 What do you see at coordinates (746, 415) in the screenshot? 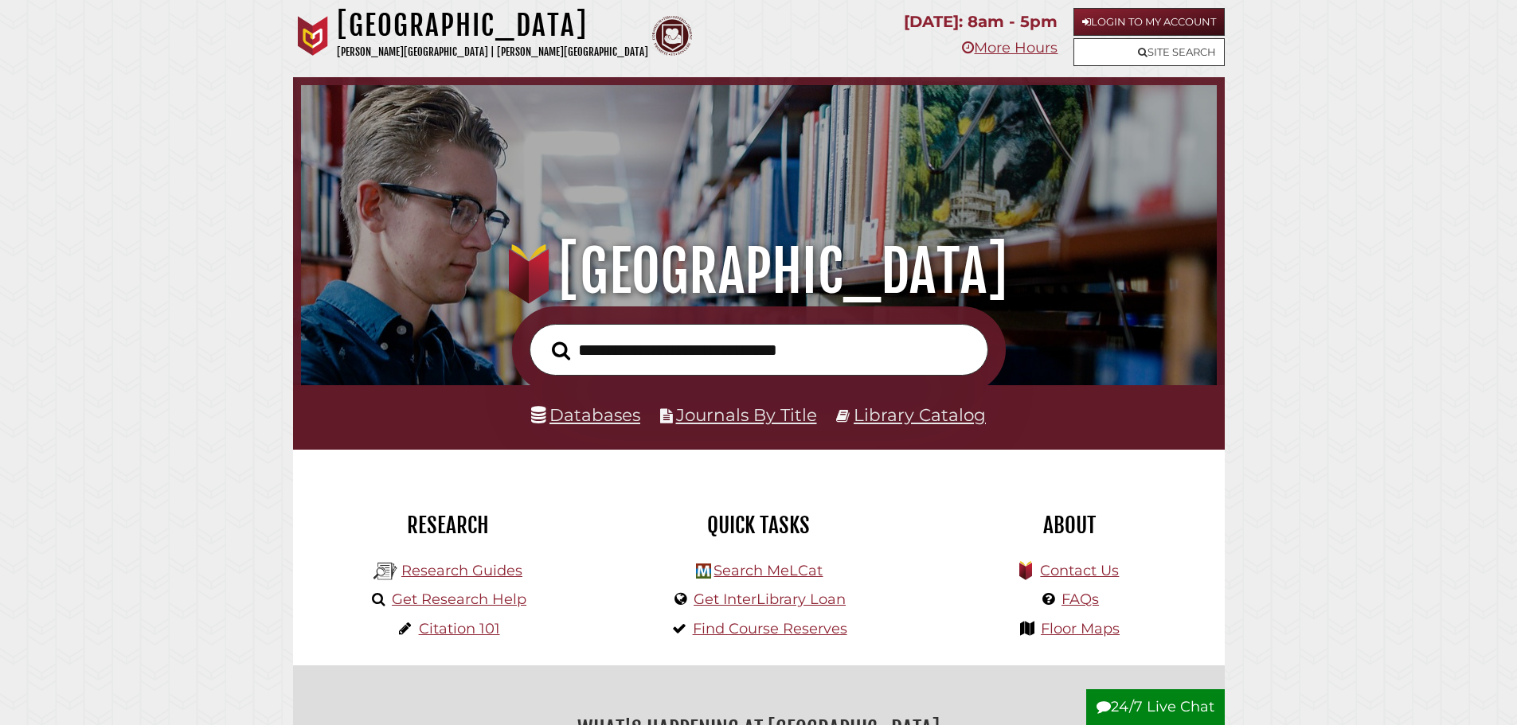
I see `a: Journals By Title` at bounding box center [746, 415].